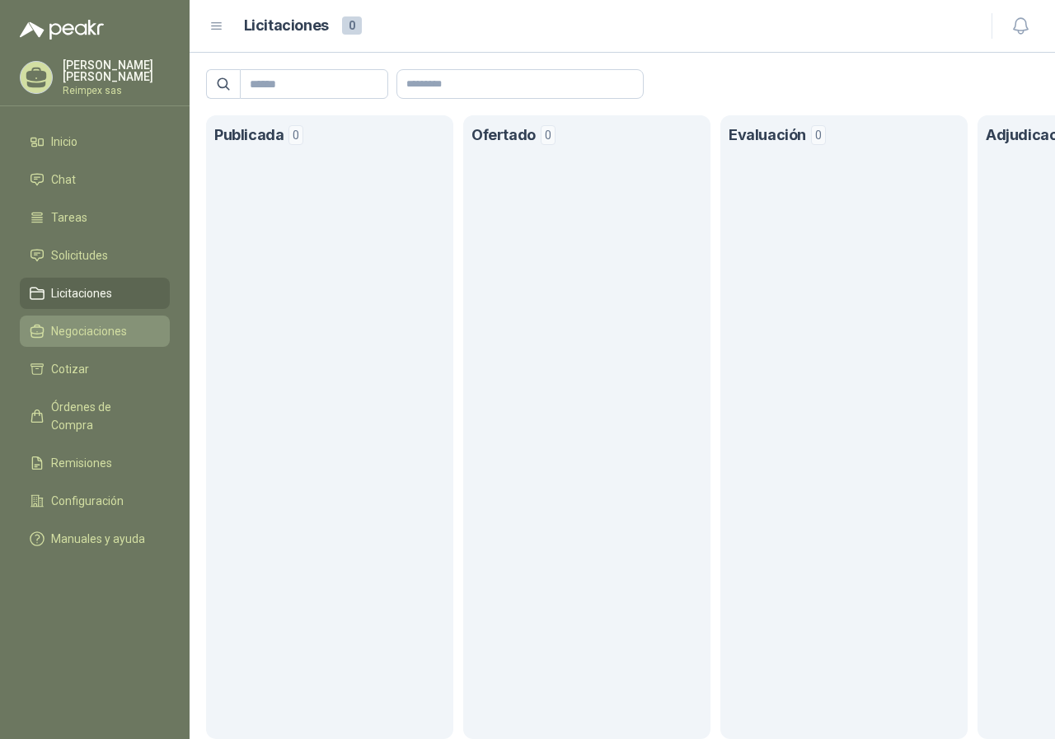  I want to click on a: Inicio, so click(95, 142).